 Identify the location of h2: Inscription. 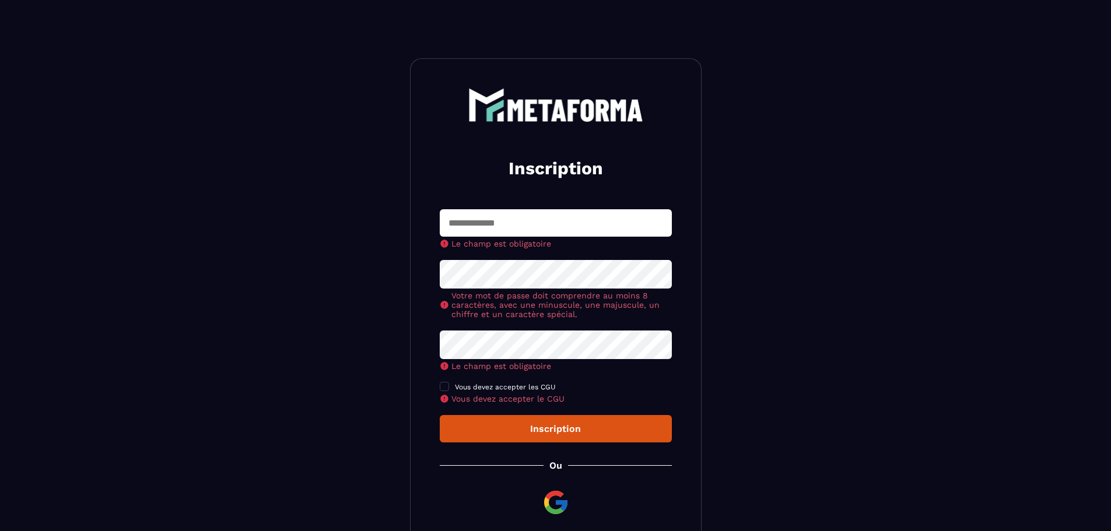
(556, 169).